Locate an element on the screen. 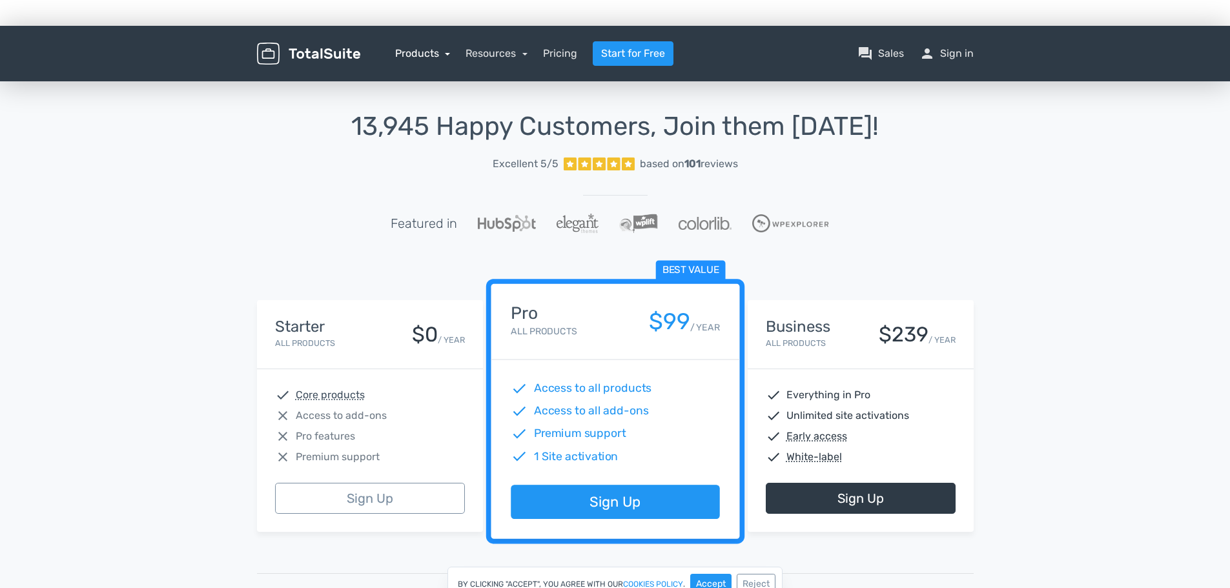 This screenshot has height=588, width=1230. h4: Starter is located at coordinates (305, 327).